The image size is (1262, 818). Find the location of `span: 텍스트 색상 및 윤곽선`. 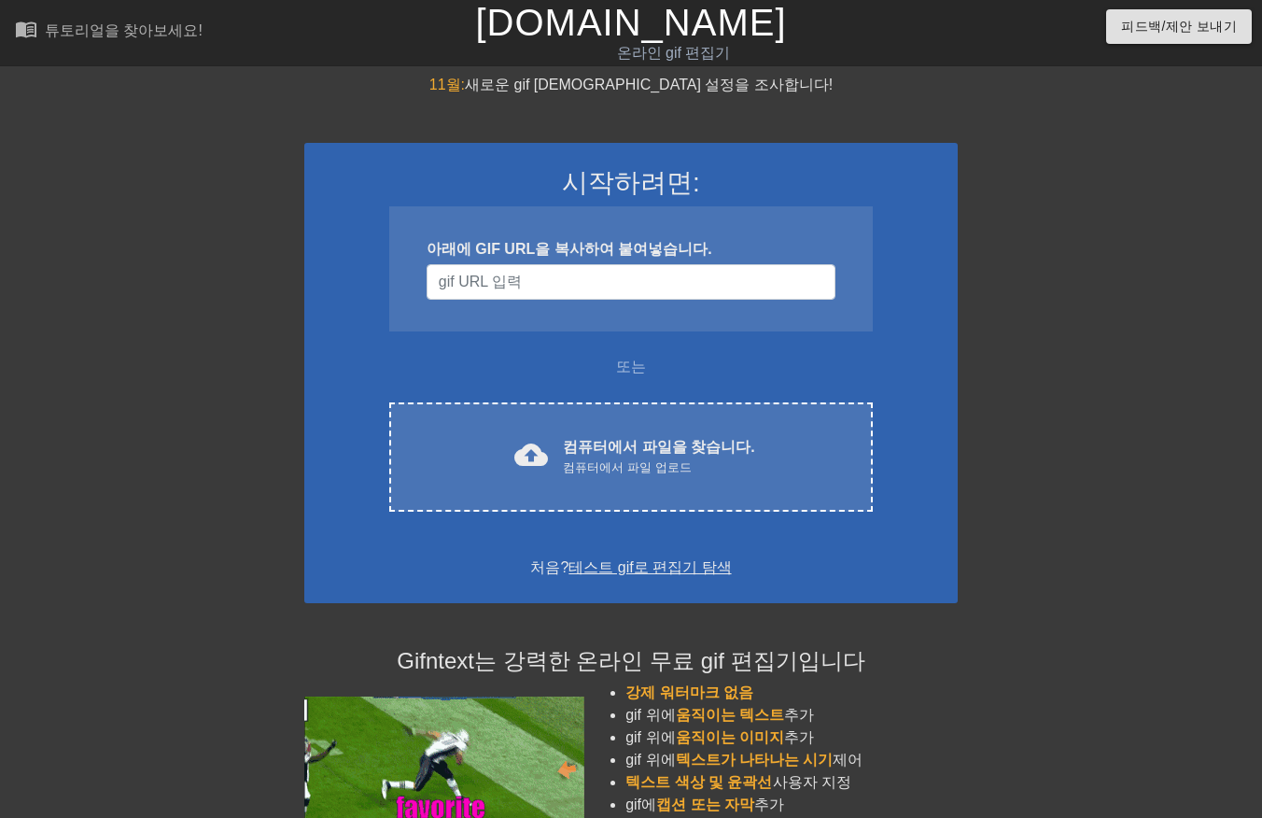

span: 텍스트 색상 및 윤곽선 is located at coordinates (698, 781).